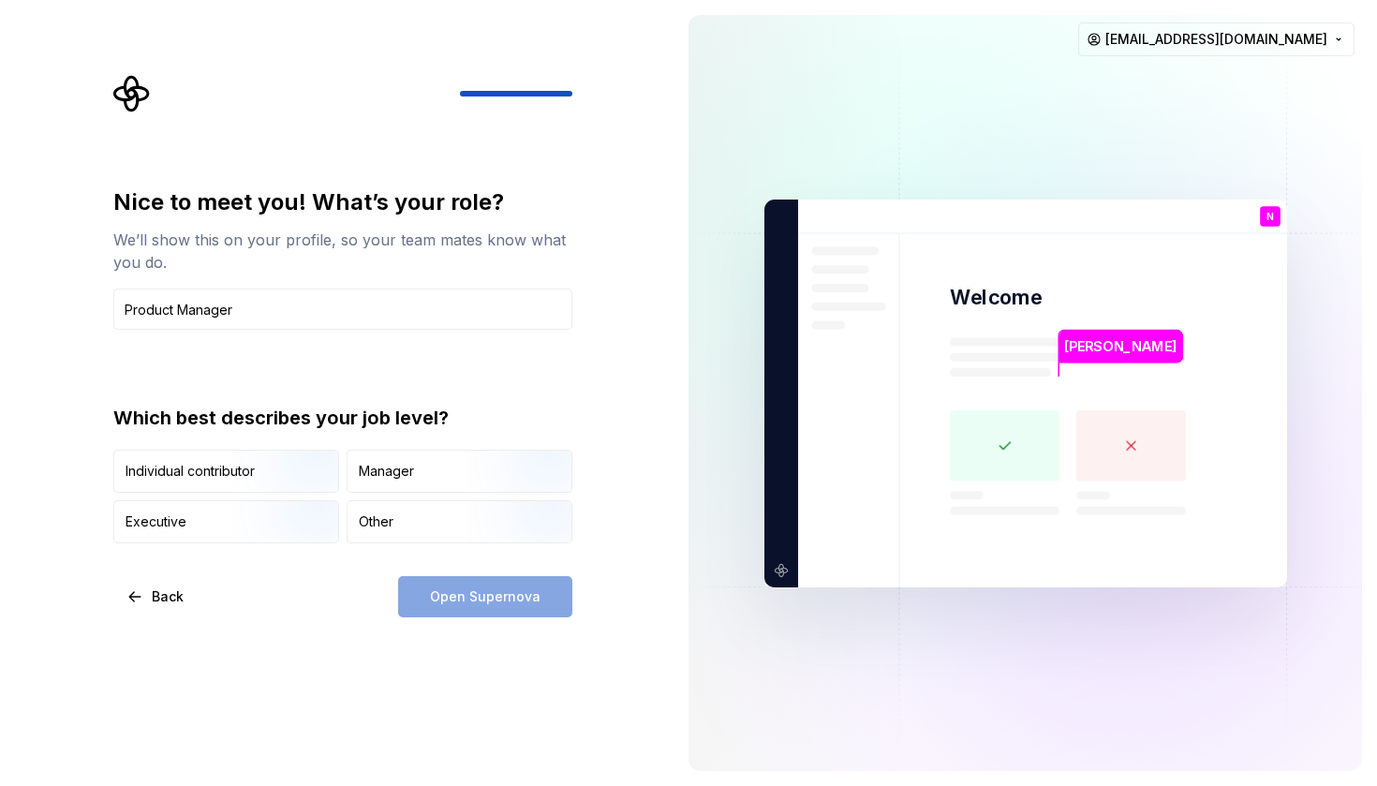  What do you see at coordinates (155, 522) in the screenshot?
I see `div: Executive` at bounding box center [155, 522].